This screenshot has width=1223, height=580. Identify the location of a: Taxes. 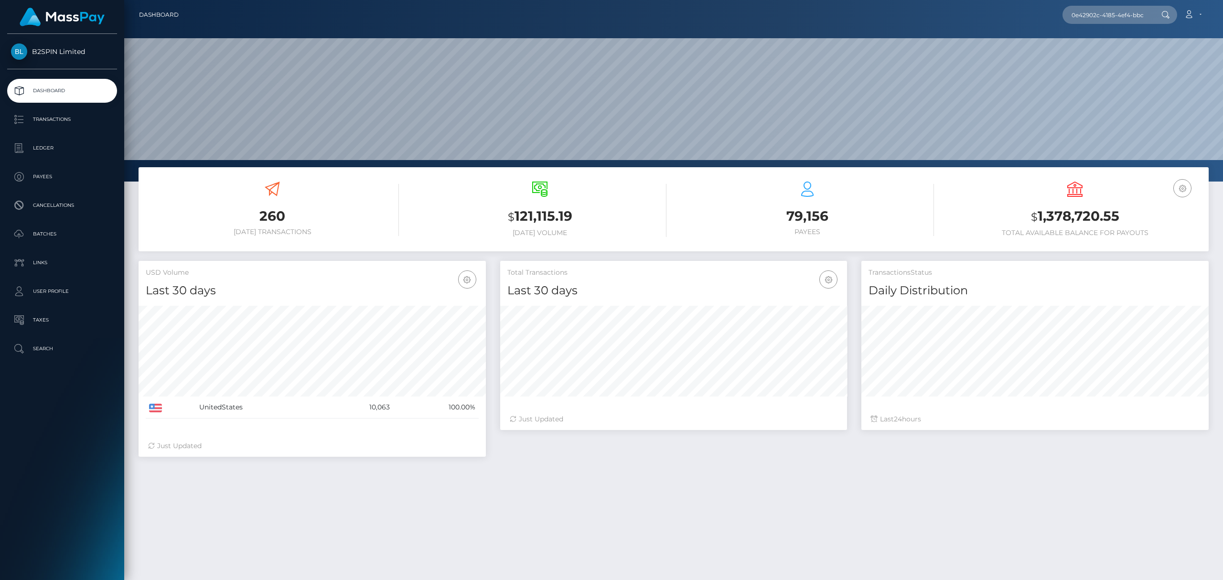
(62, 320).